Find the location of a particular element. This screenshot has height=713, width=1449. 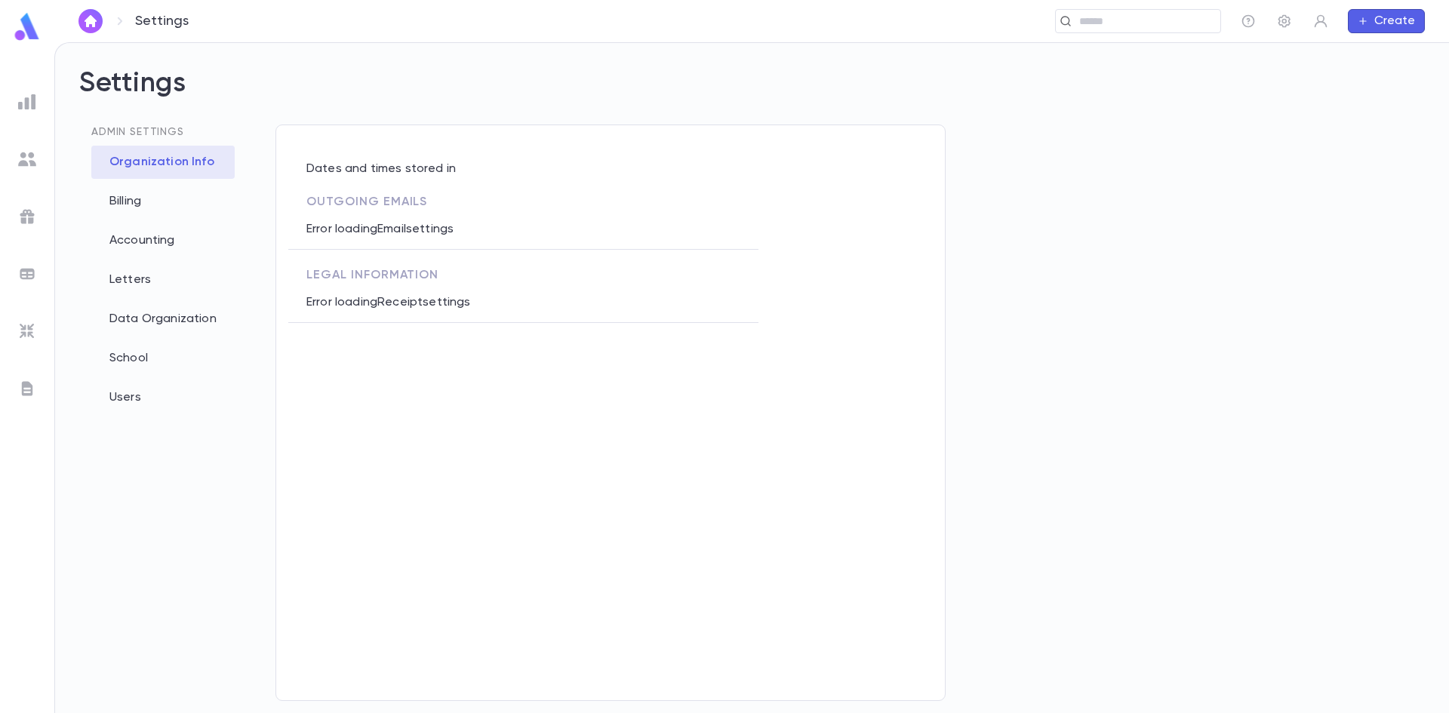

div: Accounting is located at coordinates (163, 241).